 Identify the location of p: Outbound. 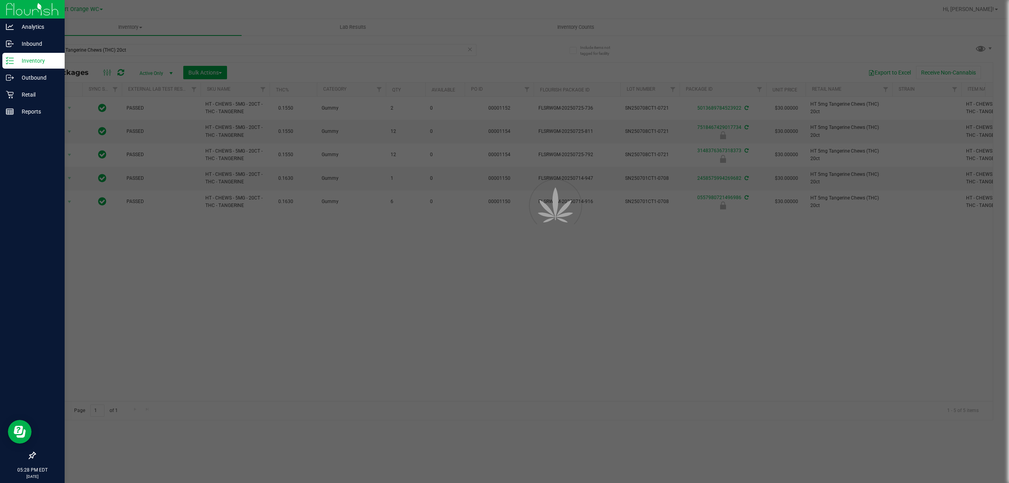
(37, 78).